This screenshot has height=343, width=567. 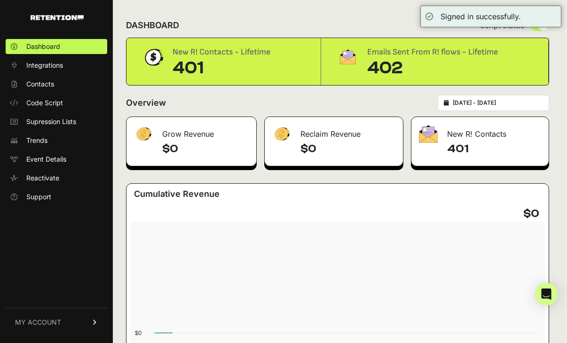 What do you see at coordinates (57, 17) in the screenshot?
I see `img: Retention.com` at bounding box center [57, 17].